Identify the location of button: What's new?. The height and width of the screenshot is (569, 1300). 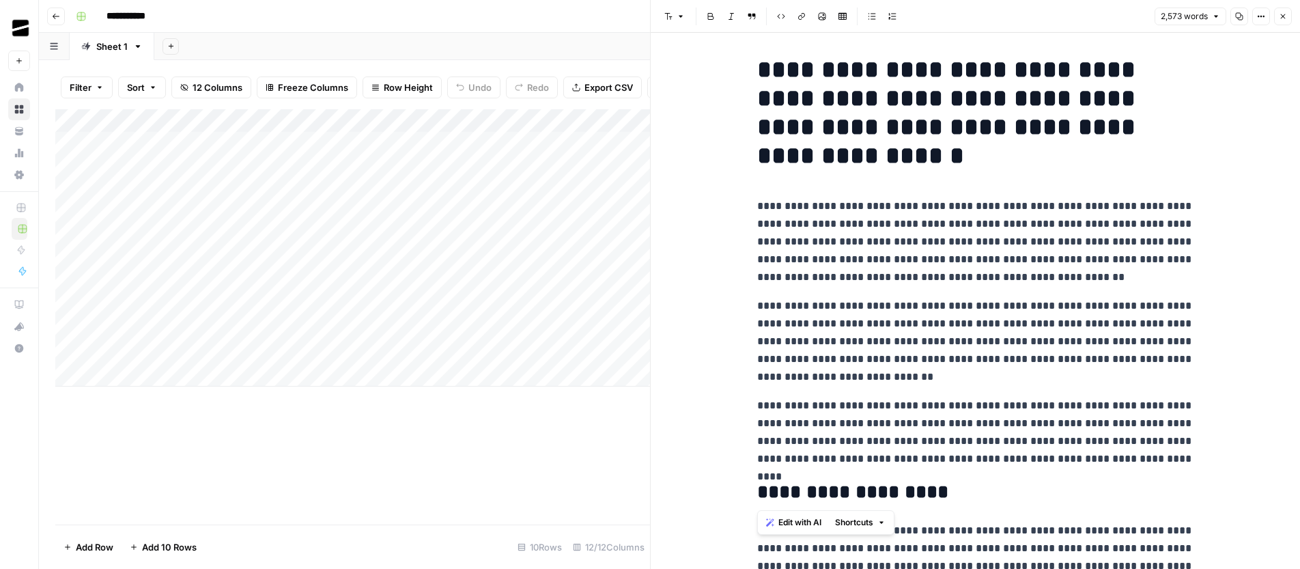
(19, 326).